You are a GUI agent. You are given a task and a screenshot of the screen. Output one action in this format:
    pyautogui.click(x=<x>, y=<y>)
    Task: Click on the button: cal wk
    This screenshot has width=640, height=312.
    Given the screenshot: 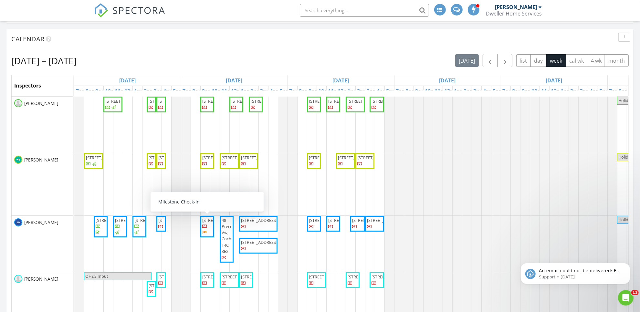 What is the action you would take?
    pyautogui.click(x=576, y=60)
    